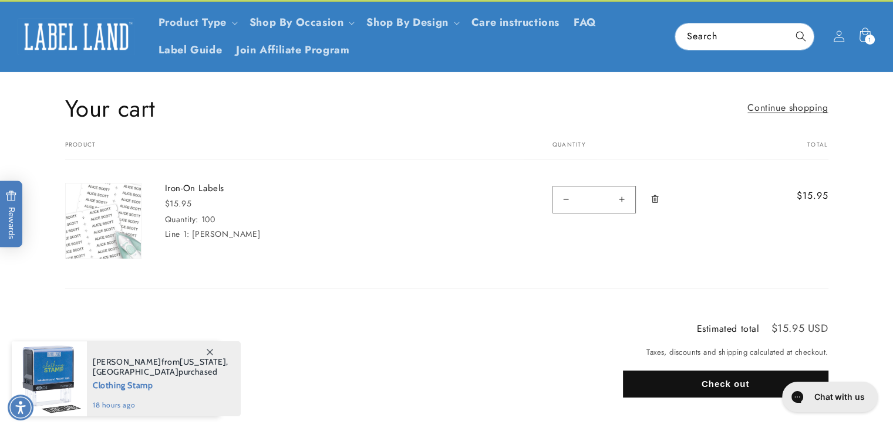 The width and height of the screenshot is (893, 428). I want to click on a: Join Affiliate Program, so click(292, 50).